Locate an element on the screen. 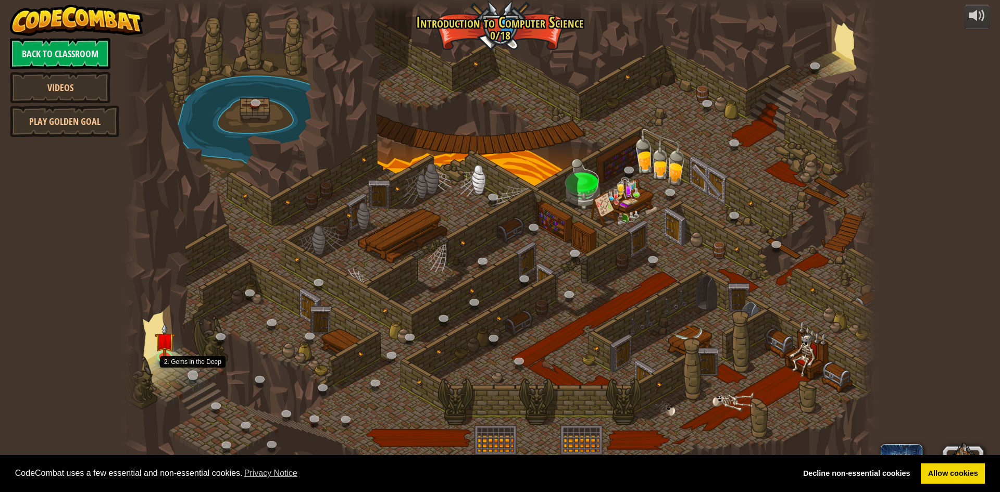 The image size is (1000, 492). span: CodeCombat uses a few essential and non-essential cookies. is located at coordinates (402, 474).